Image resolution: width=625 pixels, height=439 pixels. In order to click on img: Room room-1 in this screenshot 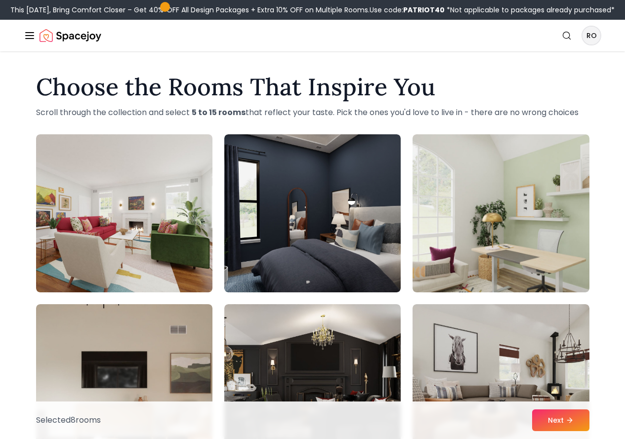, I will do `click(124, 213)`.